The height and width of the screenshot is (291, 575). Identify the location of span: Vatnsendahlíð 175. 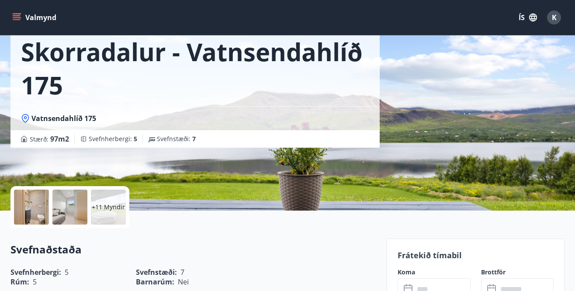
(64, 118).